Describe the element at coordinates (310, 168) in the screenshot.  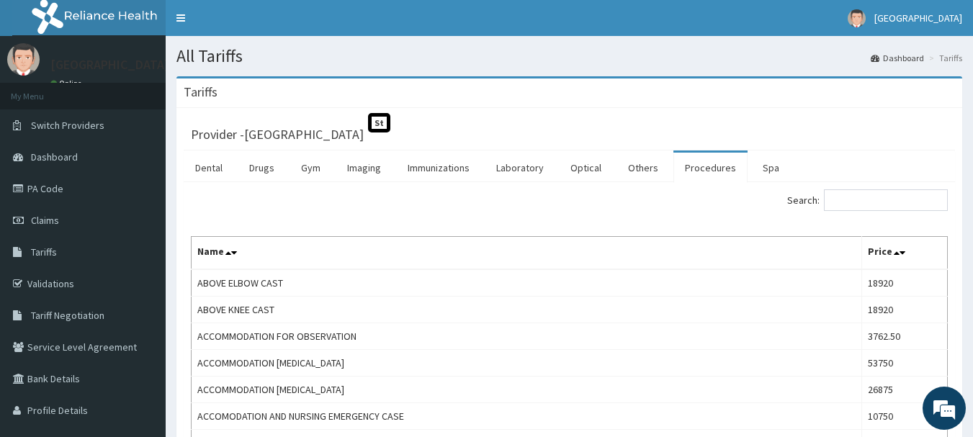
I see `a: Gym` at that location.